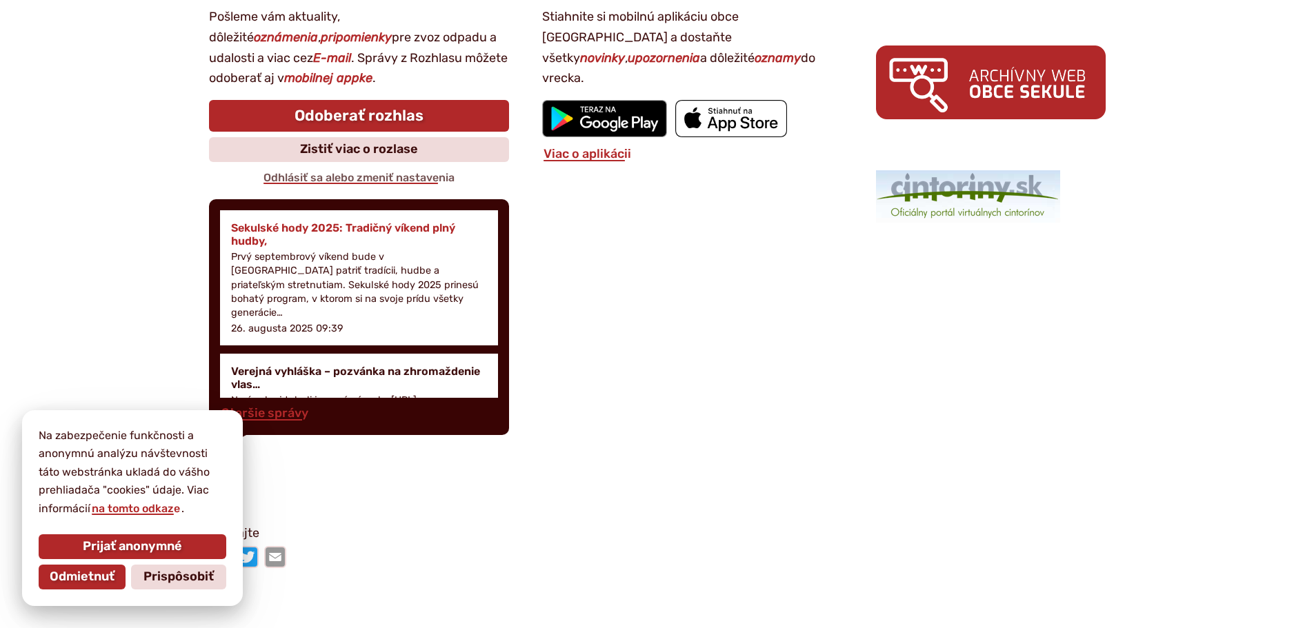  Describe the element at coordinates (275, 557) in the screenshot. I see `img: Zdieľať e-mailom` at that location.